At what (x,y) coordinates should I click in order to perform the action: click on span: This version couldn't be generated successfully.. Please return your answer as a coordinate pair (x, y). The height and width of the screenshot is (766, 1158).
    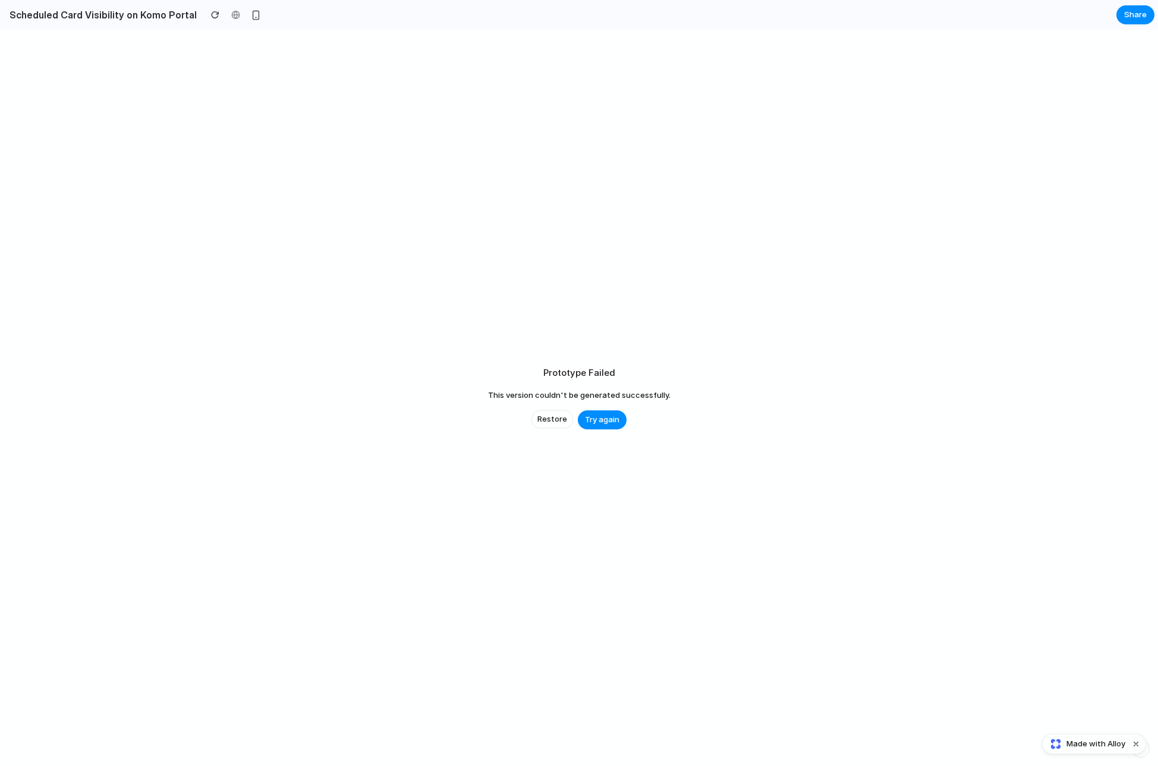
    Looking at the image, I should click on (579, 395).